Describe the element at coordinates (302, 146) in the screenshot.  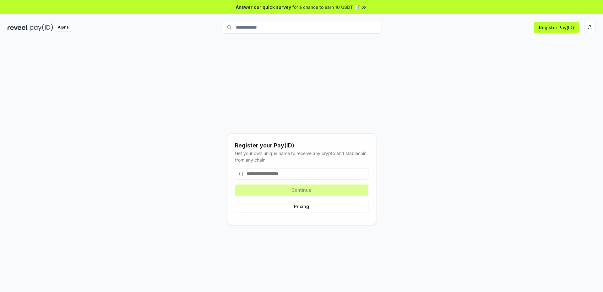
I see `div: Register your Pay(ID)` at that location.